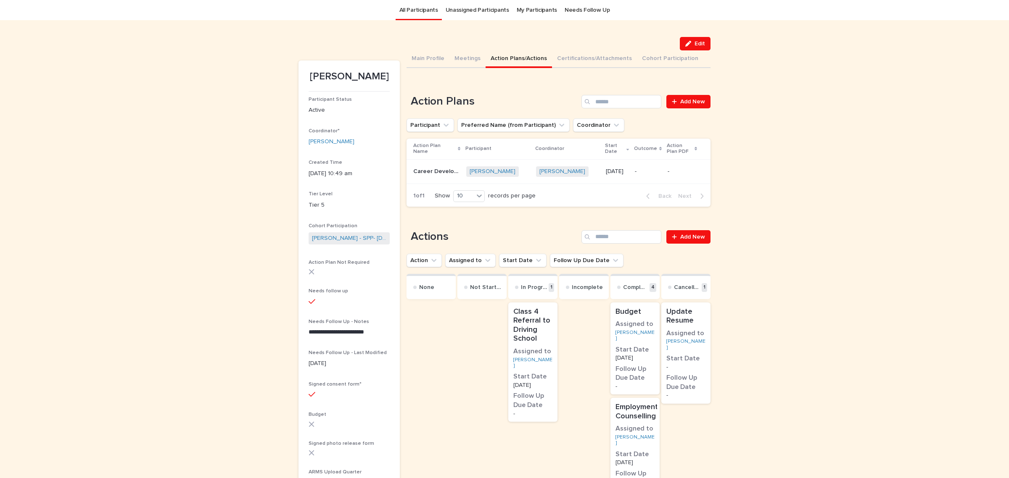 This screenshot has height=478, width=1009. Describe the element at coordinates (349, 110) in the screenshot. I see `p: Active` at that location.